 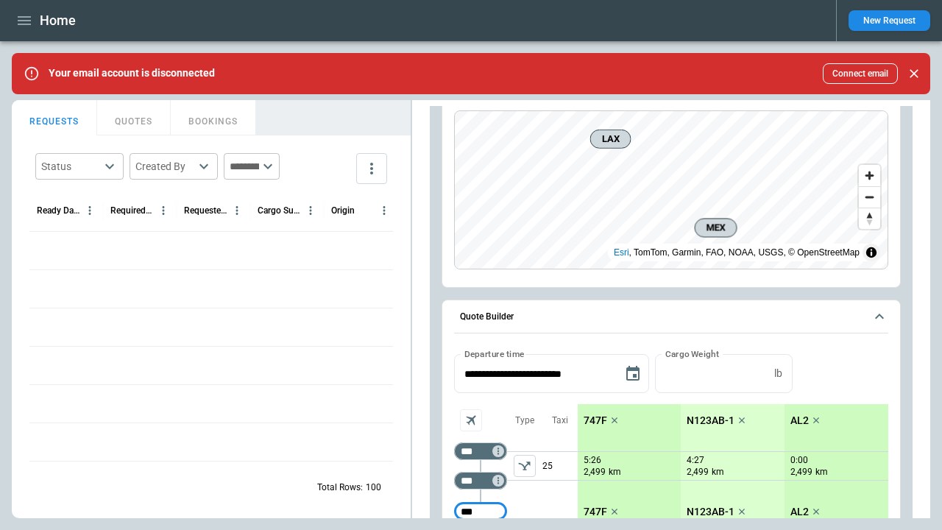 What do you see at coordinates (340, 487) in the screenshot?
I see `p: Total Rows:` at bounding box center [340, 487].